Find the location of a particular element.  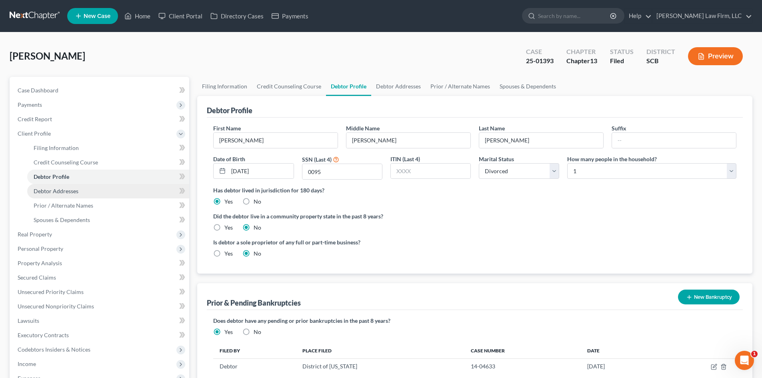

span: Prior / Alternate Names is located at coordinates (63, 205).